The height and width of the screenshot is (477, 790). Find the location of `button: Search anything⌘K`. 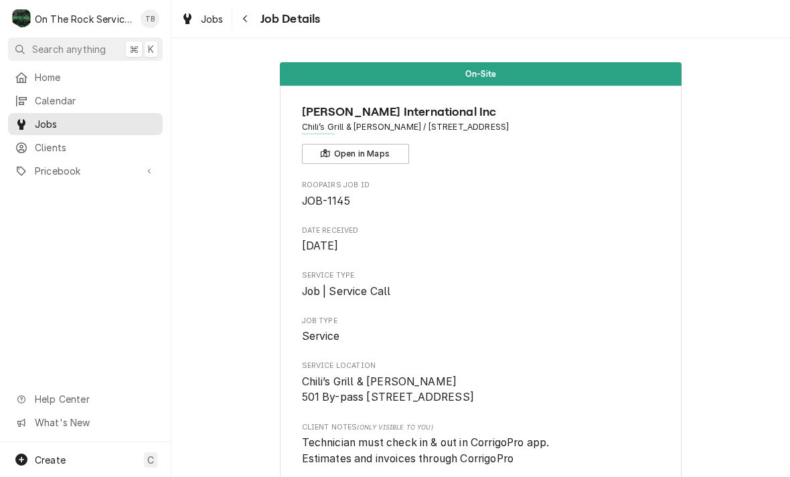

button: Search anything⌘K is located at coordinates (85, 49).